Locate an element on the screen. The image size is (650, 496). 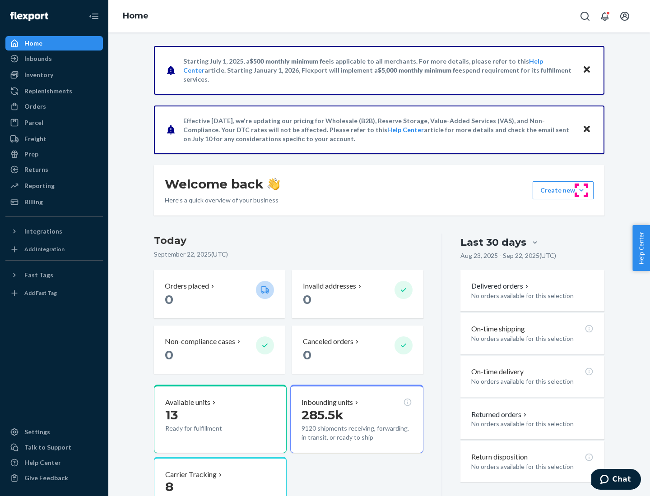
p: Non-compliance cases is located at coordinates (200, 342).